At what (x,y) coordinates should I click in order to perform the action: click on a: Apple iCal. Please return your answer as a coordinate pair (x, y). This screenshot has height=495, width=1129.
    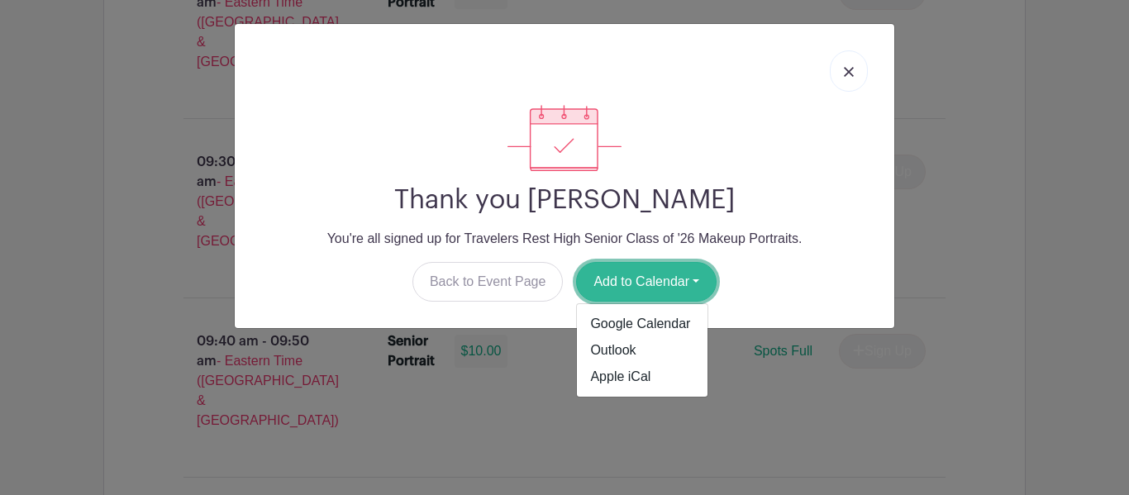
    Looking at the image, I should click on (642, 377).